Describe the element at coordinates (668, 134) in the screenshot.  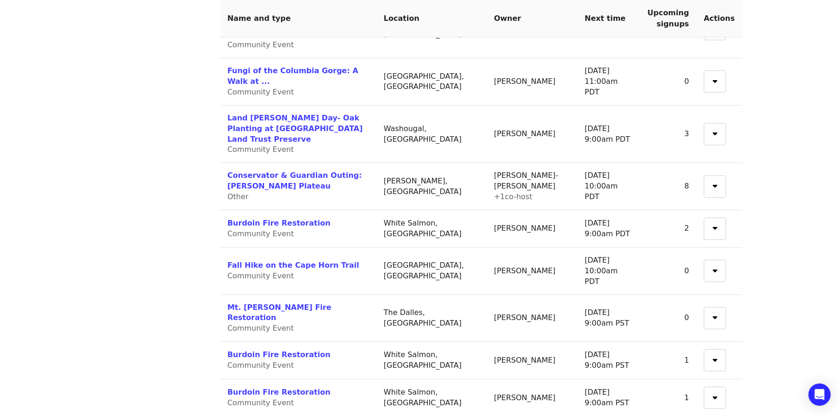
I see `div: 3` at that location.